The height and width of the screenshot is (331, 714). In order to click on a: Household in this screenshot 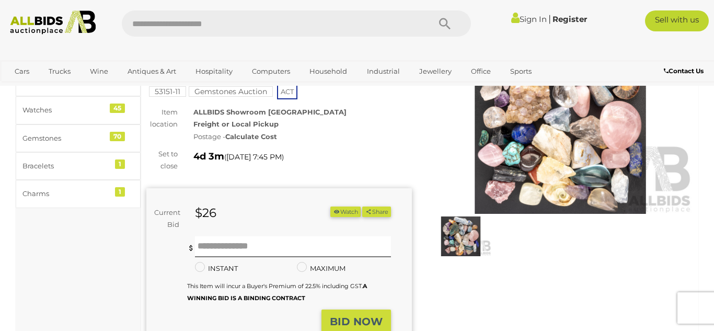, I will do `click(328, 71)`.